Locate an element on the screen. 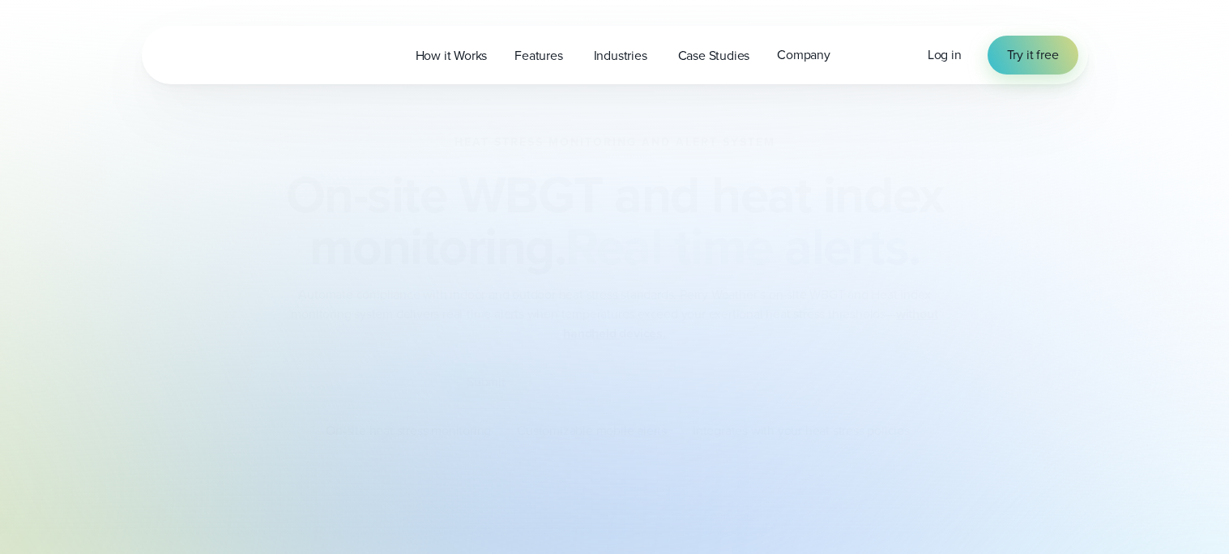 The image size is (1229, 554). a: Case Studies is located at coordinates (714, 55).